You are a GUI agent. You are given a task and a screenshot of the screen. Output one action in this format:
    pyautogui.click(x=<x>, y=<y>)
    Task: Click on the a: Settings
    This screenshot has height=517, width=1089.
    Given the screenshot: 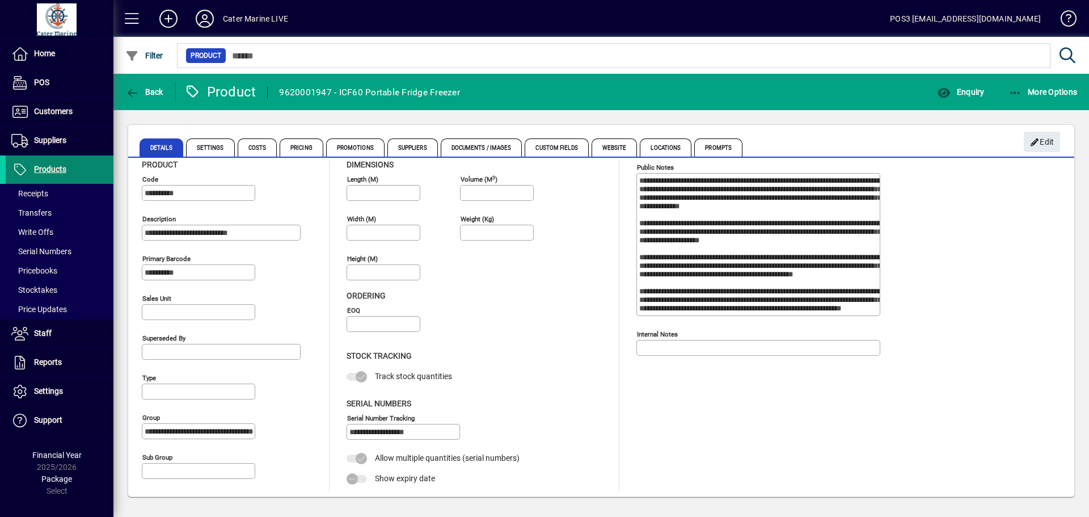 What is the action you would take?
    pyautogui.click(x=60, y=391)
    